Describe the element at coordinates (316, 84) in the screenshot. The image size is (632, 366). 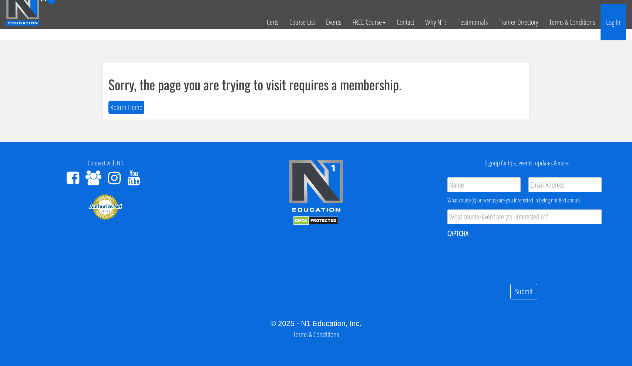
I see `h1: Sorry, the page you are trying to visit requires a membership.` at that location.